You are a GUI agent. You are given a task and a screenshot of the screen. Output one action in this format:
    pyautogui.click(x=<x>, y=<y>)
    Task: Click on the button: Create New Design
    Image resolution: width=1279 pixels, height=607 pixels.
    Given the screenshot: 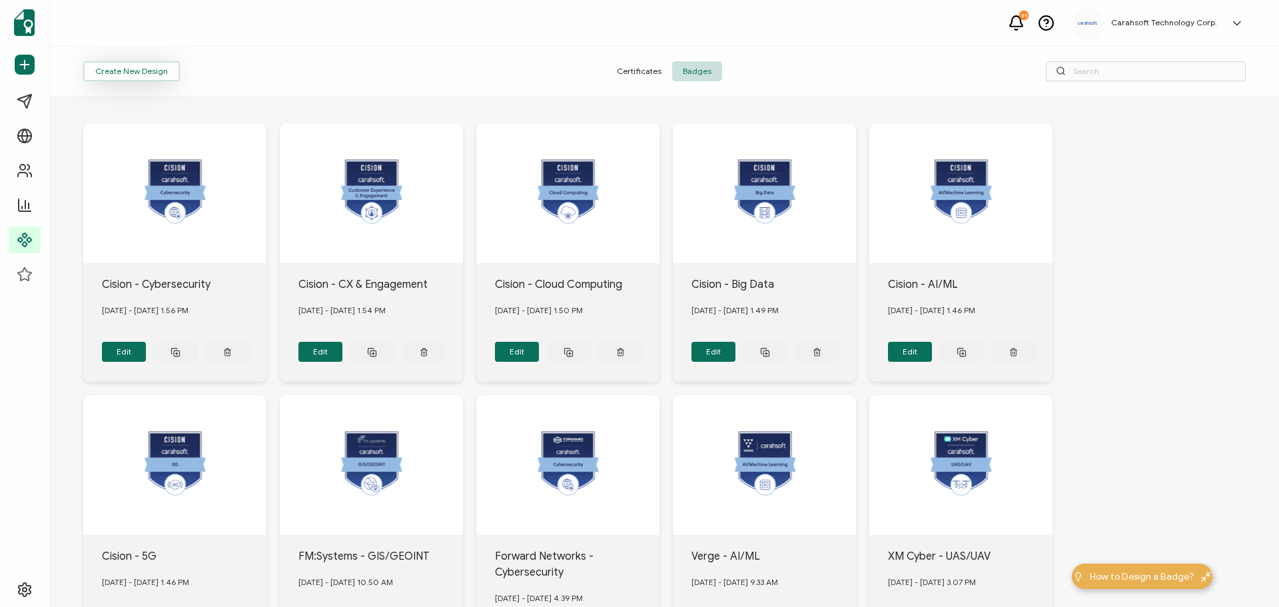 What is the action you would take?
    pyautogui.click(x=131, y=71)
    